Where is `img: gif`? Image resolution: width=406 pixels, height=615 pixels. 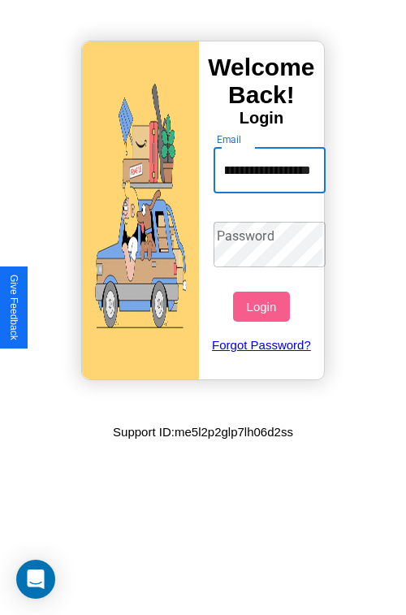 img: gif is located at coordinates (141, 210).